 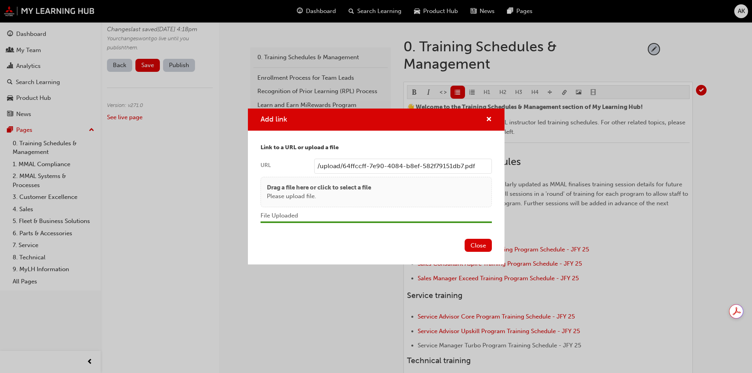 What do you see at coordinates (489, 120) in the screenshot?
I see `button: cross-icon` at bounding box center [489, 120].